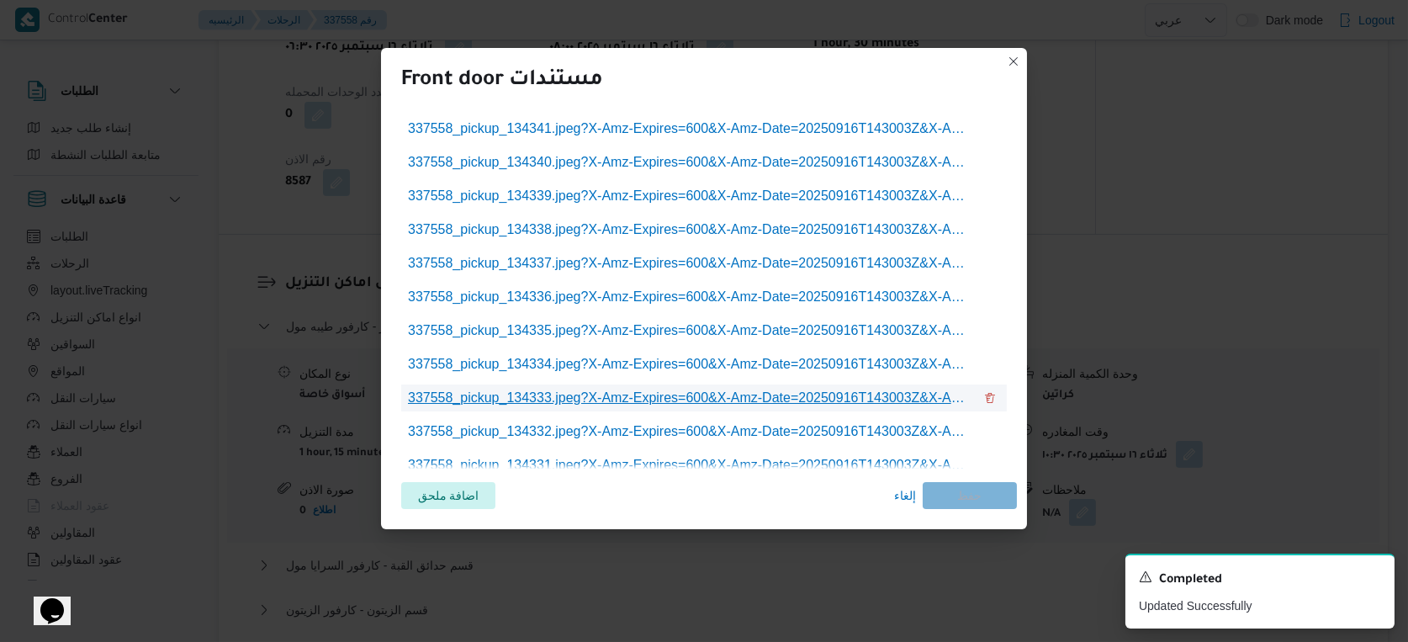 This screenshot has height=642, width=1408. I want to click on a: 337558_pickup_134334.jpeg?X-Amz-Expires=600&X-Amz-Date=20250916T143003Z&X-Amz-Algorithm=AWS4-HMAC..., so click(690, 364).